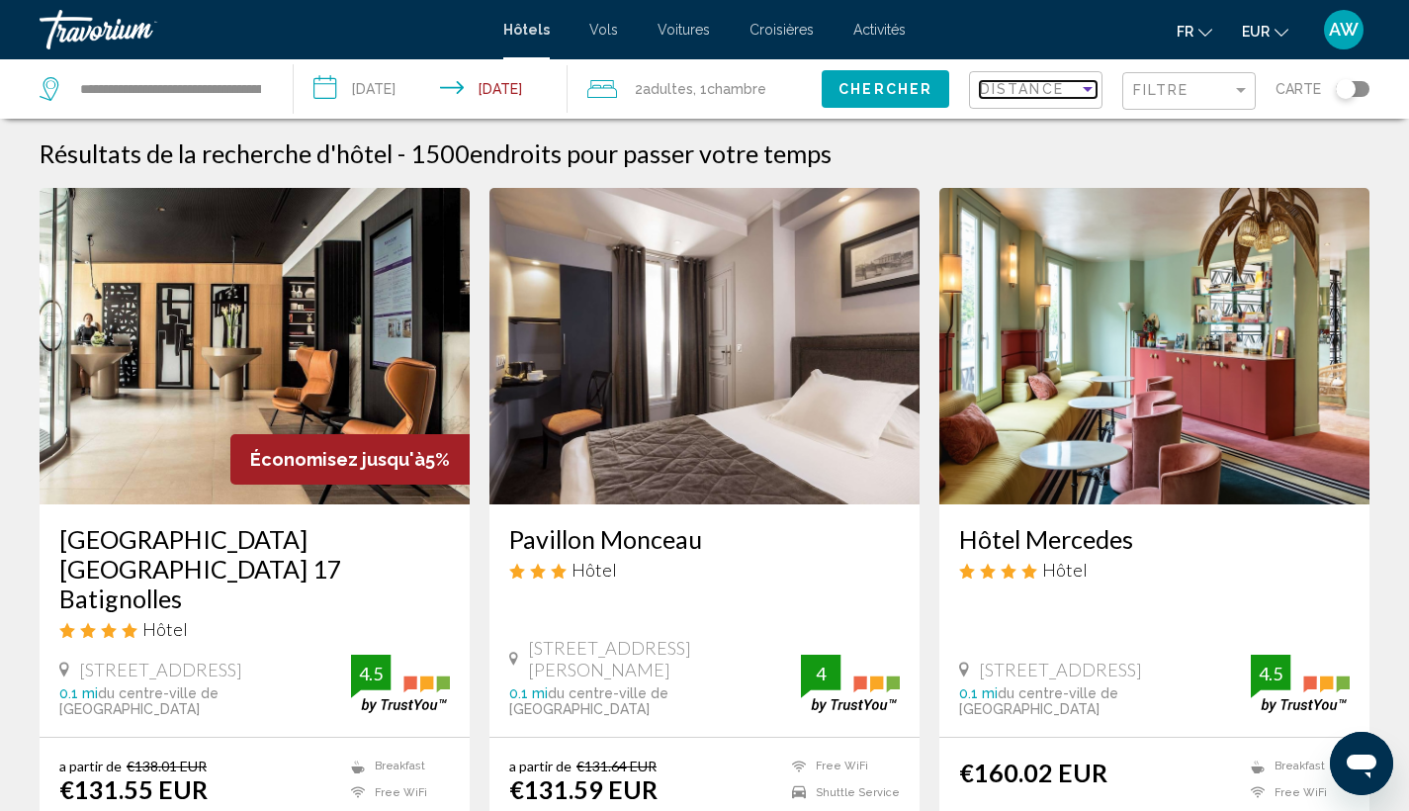  What do you see at coordinates (683, 30) in the screenshot?
I see `a: Voitures` at bounding box center [683, 30].